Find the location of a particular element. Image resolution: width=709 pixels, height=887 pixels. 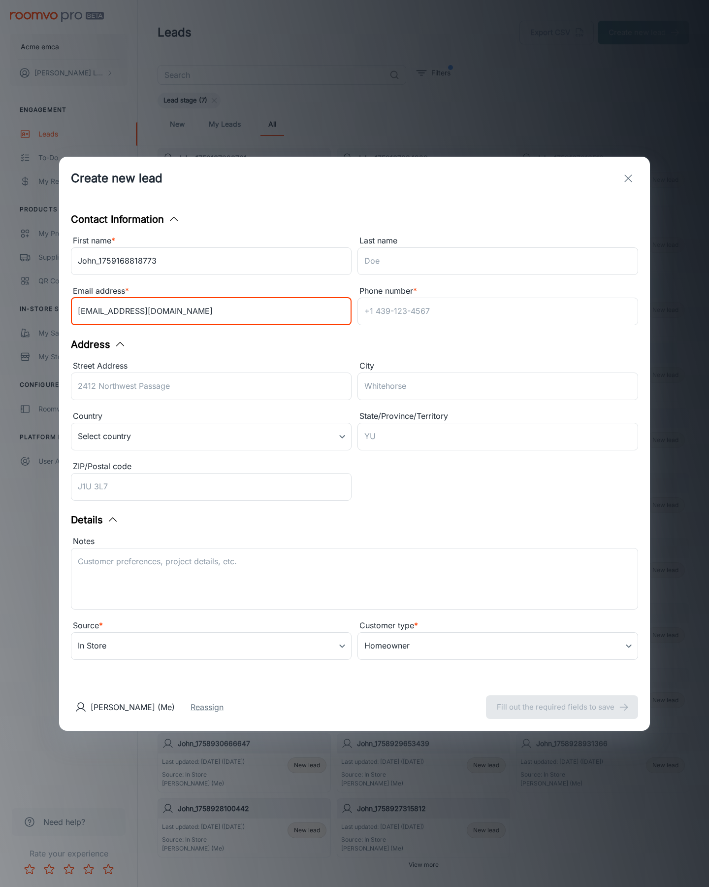

button: exit is located at coordinates (629, 178).